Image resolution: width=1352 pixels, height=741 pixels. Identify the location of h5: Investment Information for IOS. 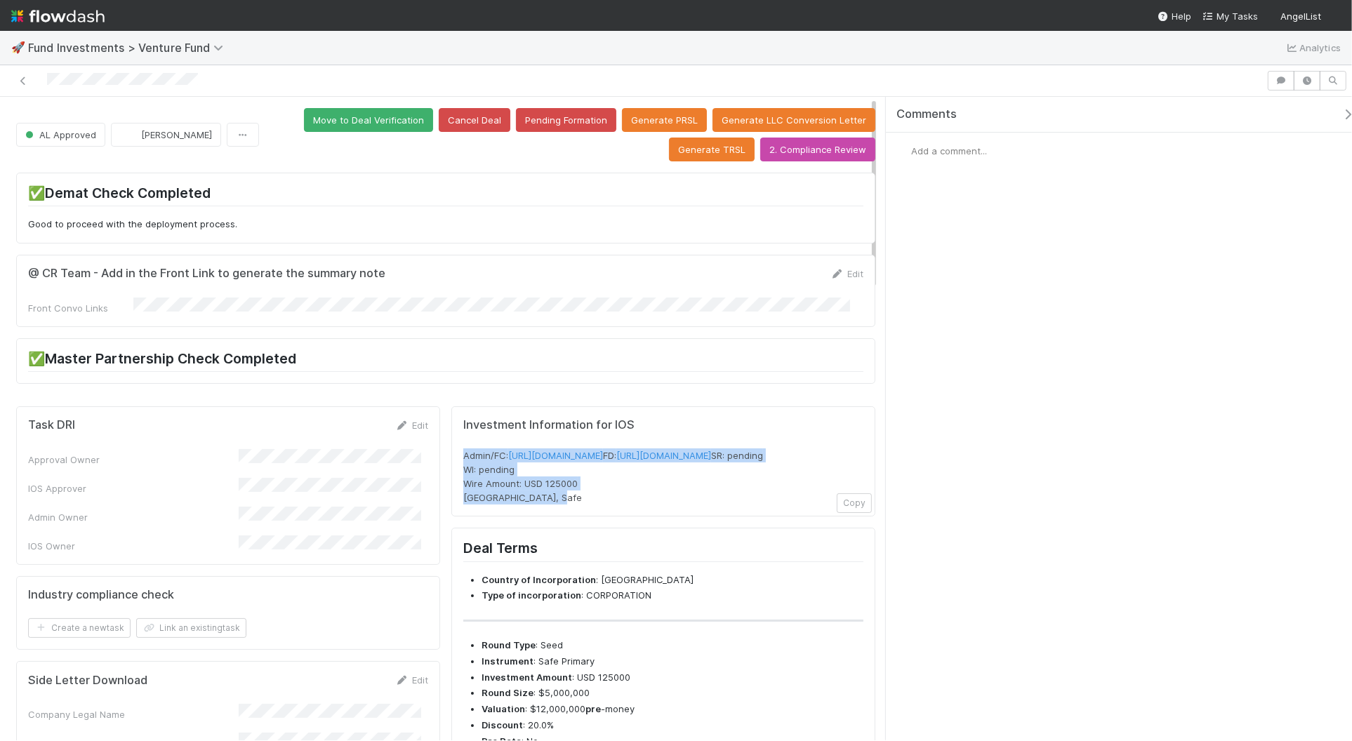
(663, 425).